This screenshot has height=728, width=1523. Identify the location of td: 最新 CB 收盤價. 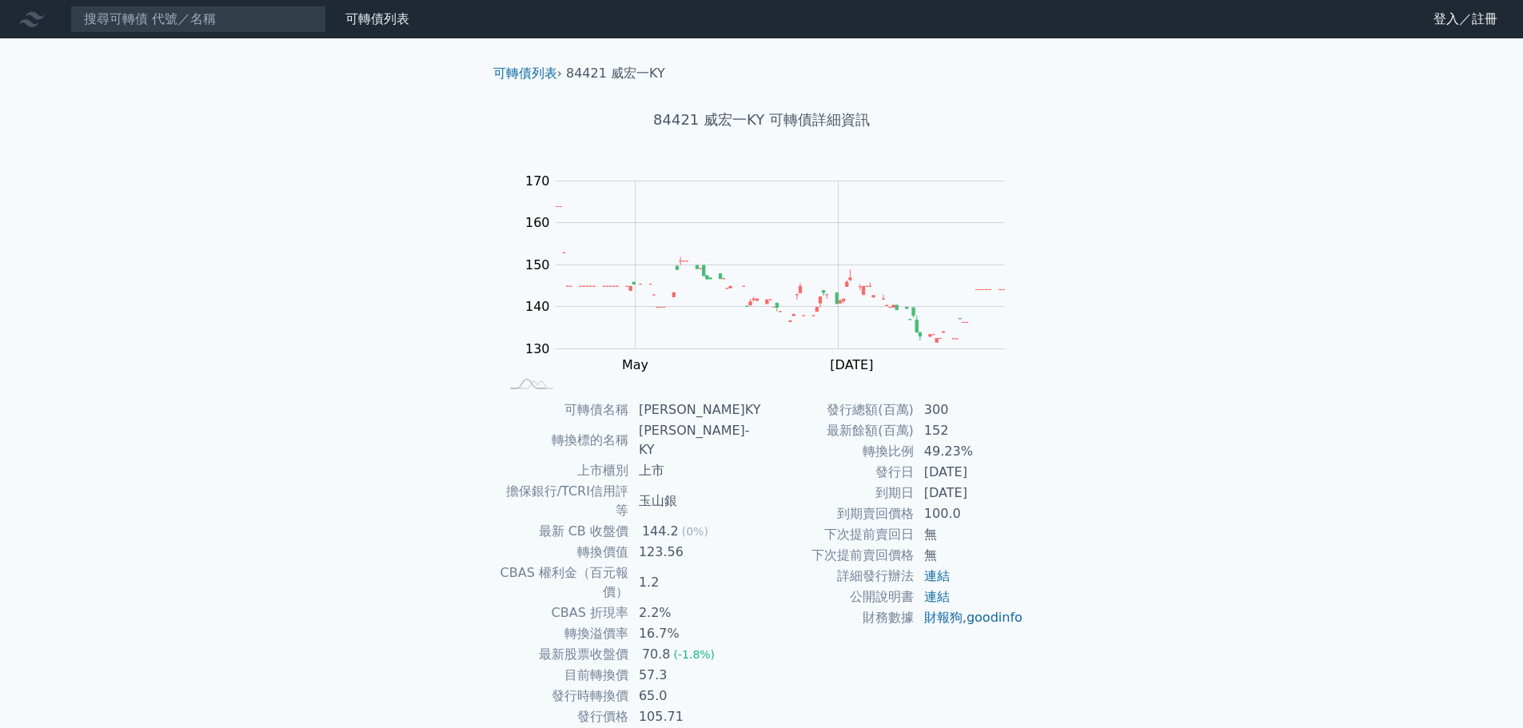
(564, 532).